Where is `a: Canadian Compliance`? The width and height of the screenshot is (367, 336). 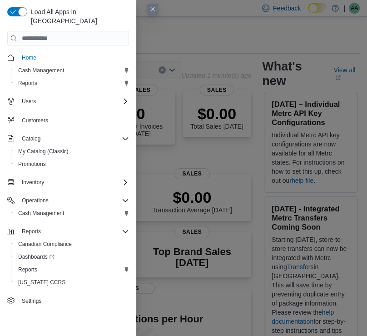
a: Canadian Compliance is located at coordinates (45, 244).